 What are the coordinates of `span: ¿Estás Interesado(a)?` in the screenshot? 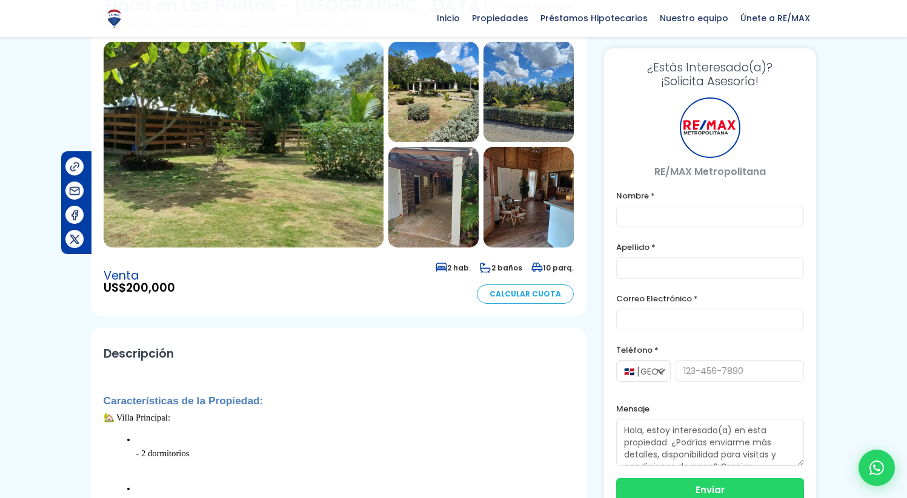 It's located at (710, 67).